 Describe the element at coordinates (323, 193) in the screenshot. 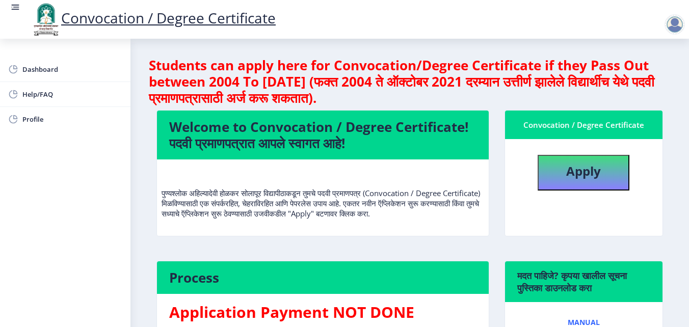

I see `p: पुण्यश्लोक अहिल्यादेवी होळकर सोलापूर विद्यापीठाकडून तुमचे पदवी प्रमाणपत्र (Convocation / Degree C...` at that location.